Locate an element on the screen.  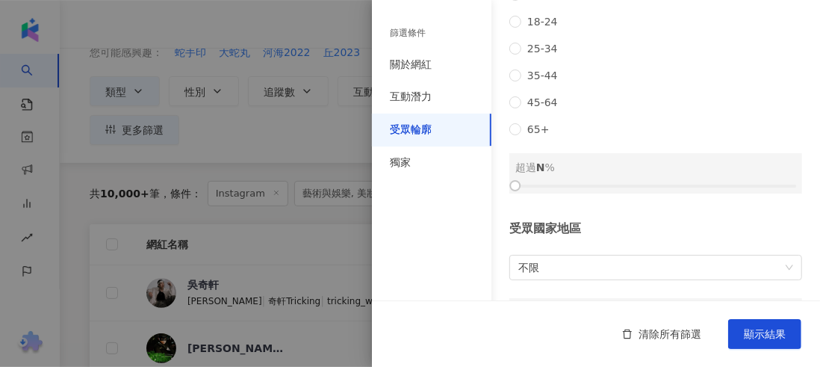
span: 35-44 is located at coordinates (542, 75).